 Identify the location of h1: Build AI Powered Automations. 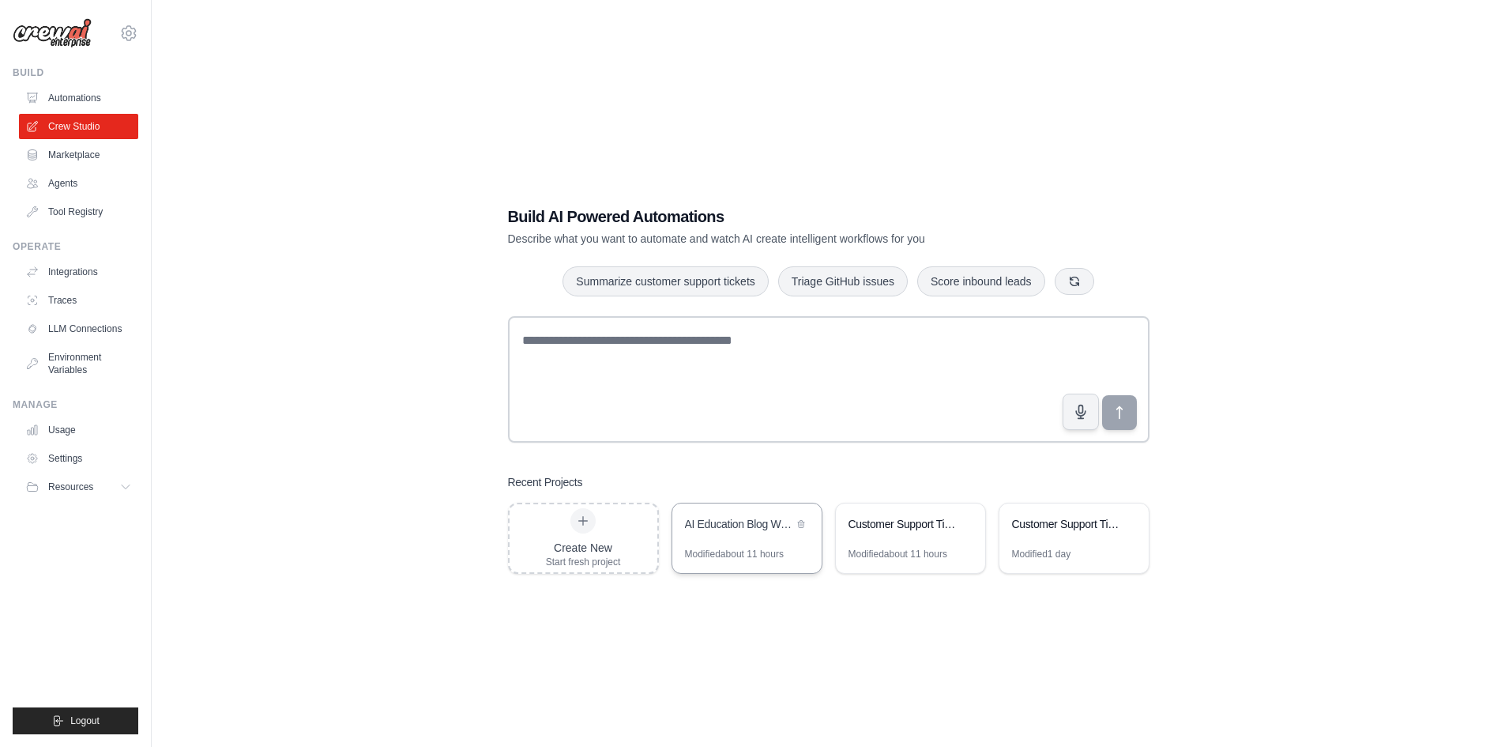
(774, 217).